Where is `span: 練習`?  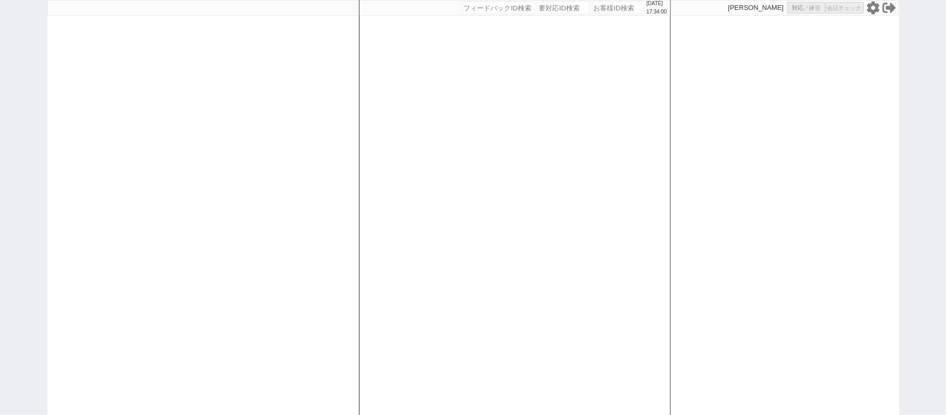
span: 練習 is located at coordinates (815, 8).